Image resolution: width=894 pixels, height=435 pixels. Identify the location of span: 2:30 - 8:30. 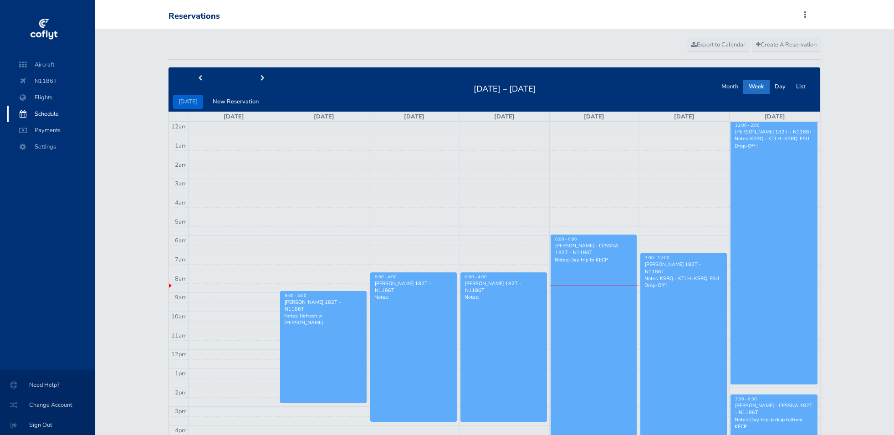
(746, 399).